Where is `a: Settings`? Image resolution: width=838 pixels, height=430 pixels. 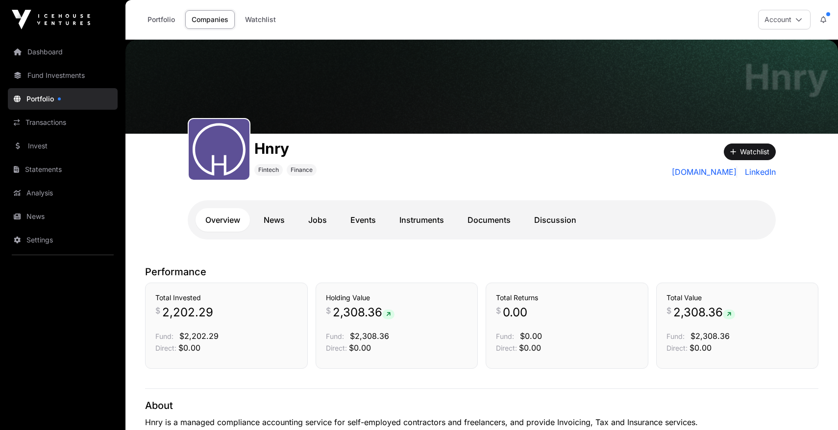
a: Settings is located at coordinates (63, 240).